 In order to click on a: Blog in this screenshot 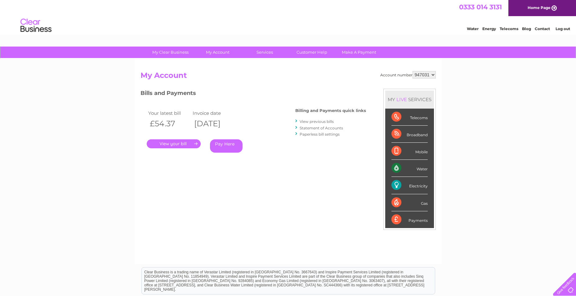, I will do `click(527, 29)`.